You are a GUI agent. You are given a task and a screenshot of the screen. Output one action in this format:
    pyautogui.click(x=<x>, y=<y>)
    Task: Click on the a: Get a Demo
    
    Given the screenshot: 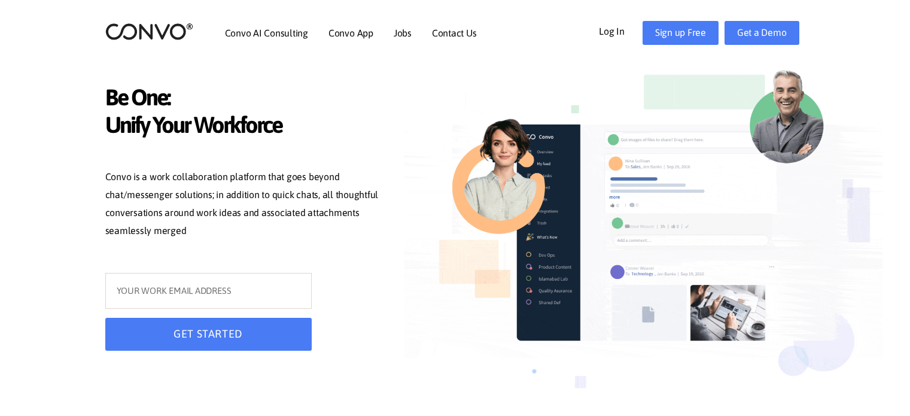 What is the action you would take?
    pyautogui.click(x=762, y=33)
    